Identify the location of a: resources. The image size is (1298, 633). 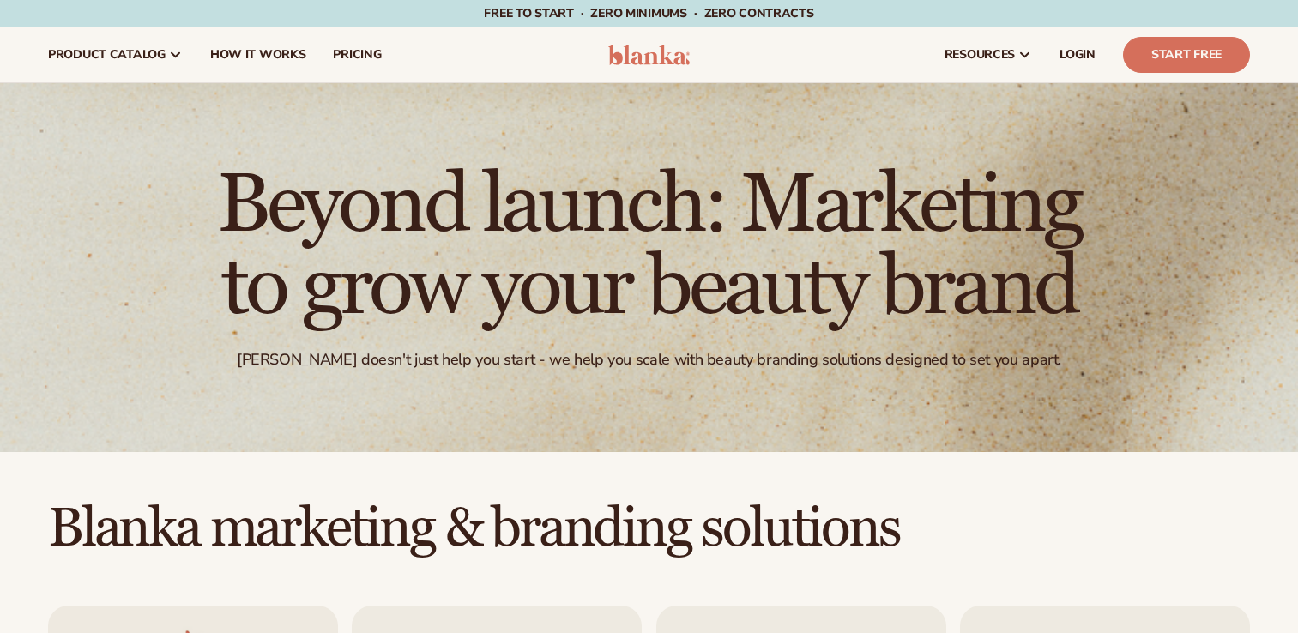
(989, 55).